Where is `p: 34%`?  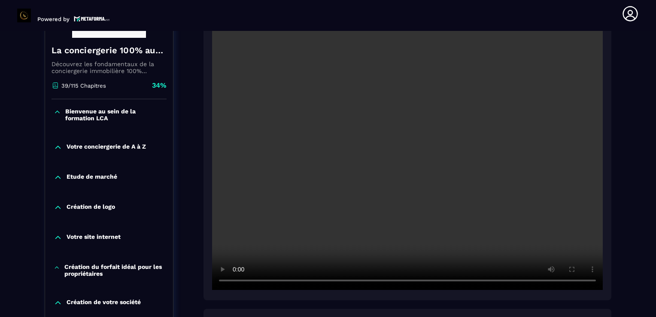
p: 34% is located at coordinates (159, 85).